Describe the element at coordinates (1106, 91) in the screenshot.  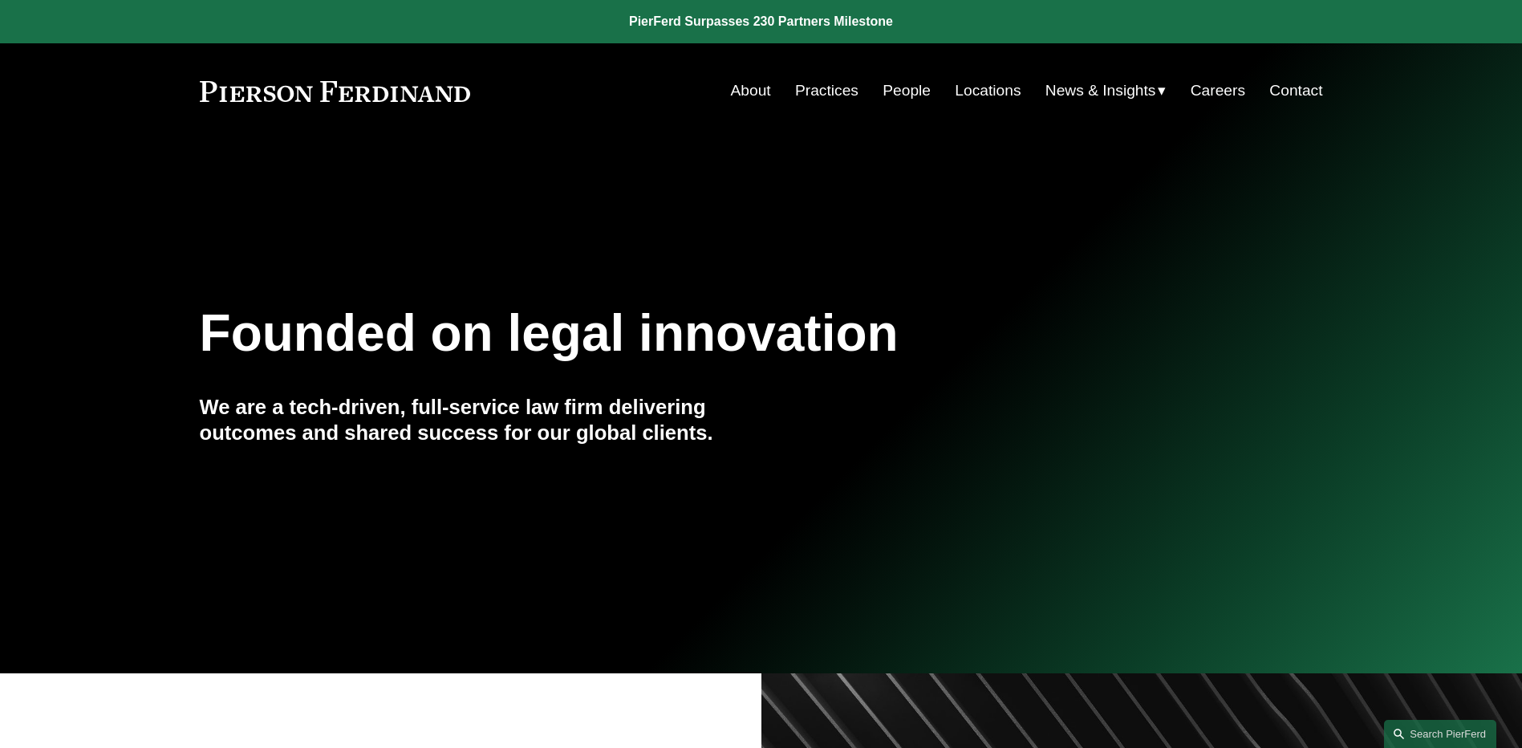
I see `a: folder dropdown` at that location.